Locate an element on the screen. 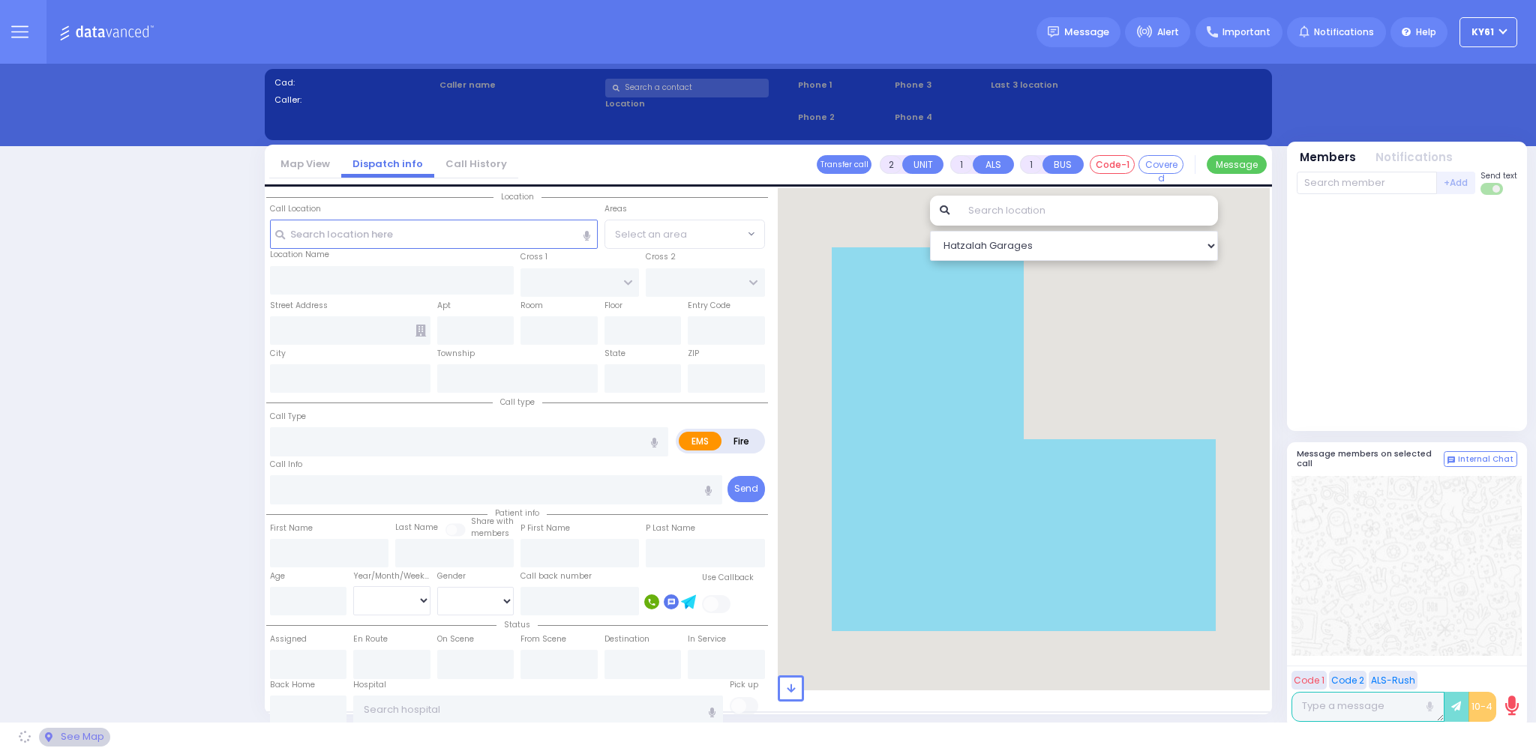 The image size is (1536, 751). button: ALS-Rush is located at coordinates (1392, 680).